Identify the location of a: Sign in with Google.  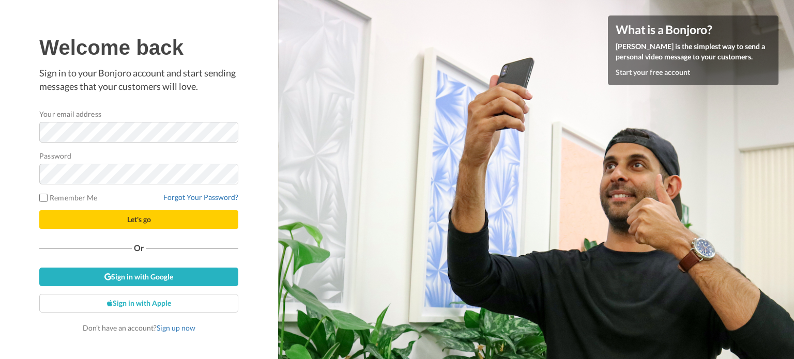
(138, 277).